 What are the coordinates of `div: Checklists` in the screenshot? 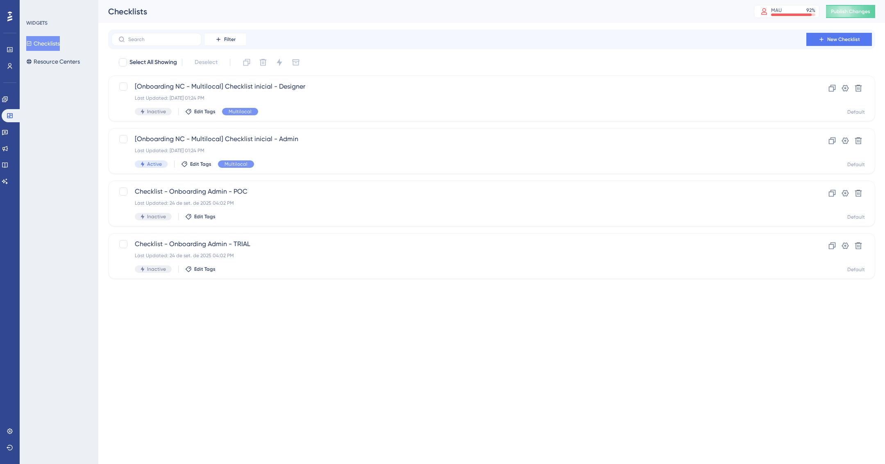 It's located at (421, 11).